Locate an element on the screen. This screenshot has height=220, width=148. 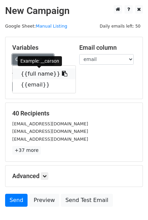
h5: 40 Recipients is located at coordinates (74, 114).